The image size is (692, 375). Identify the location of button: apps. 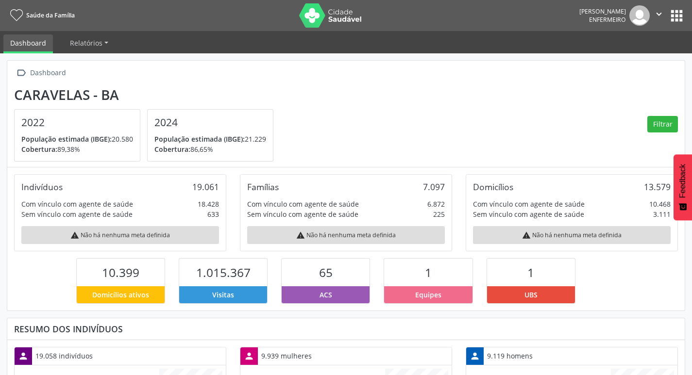
(676, 16).